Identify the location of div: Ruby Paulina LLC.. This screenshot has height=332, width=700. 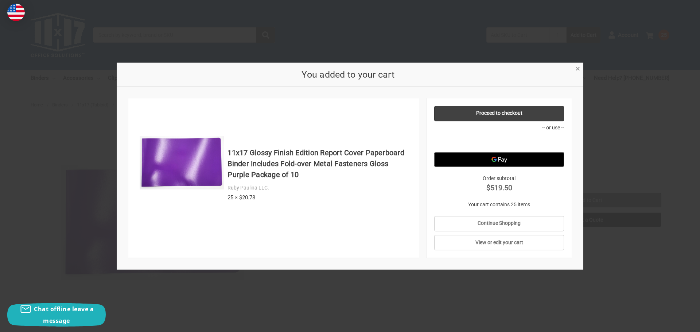
(319, 188).